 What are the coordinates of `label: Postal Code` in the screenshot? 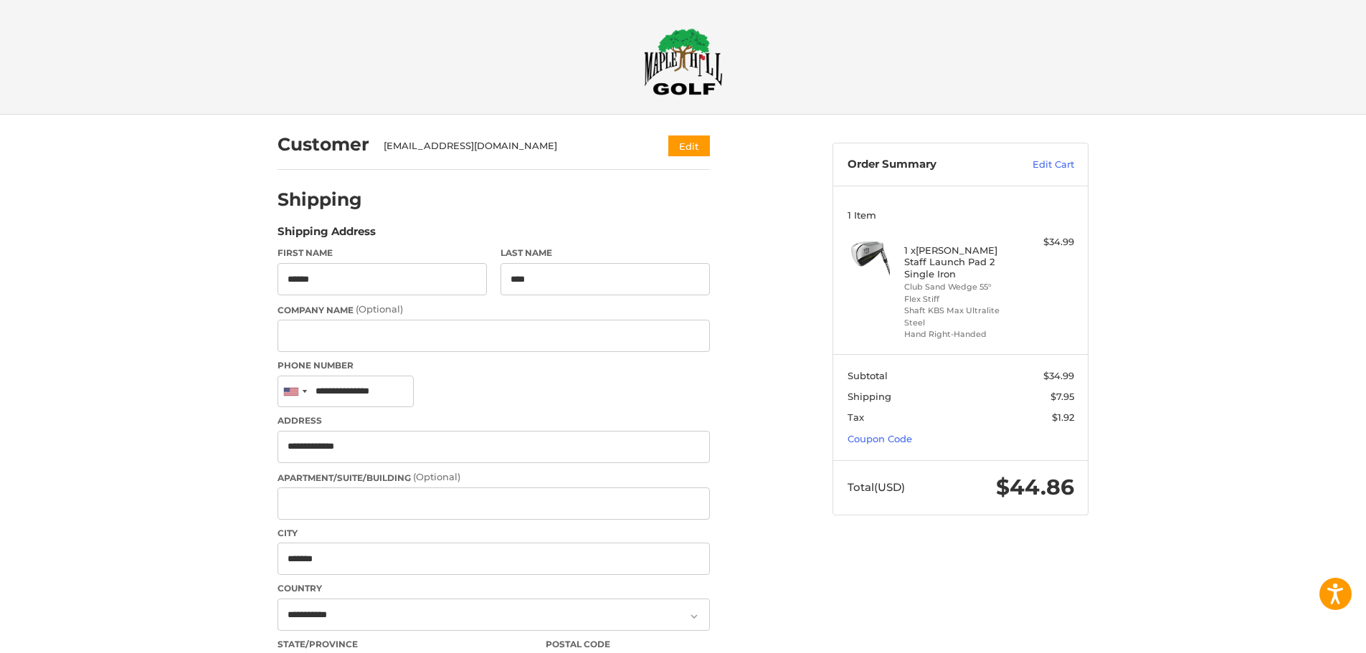 It's located at (628, 644).